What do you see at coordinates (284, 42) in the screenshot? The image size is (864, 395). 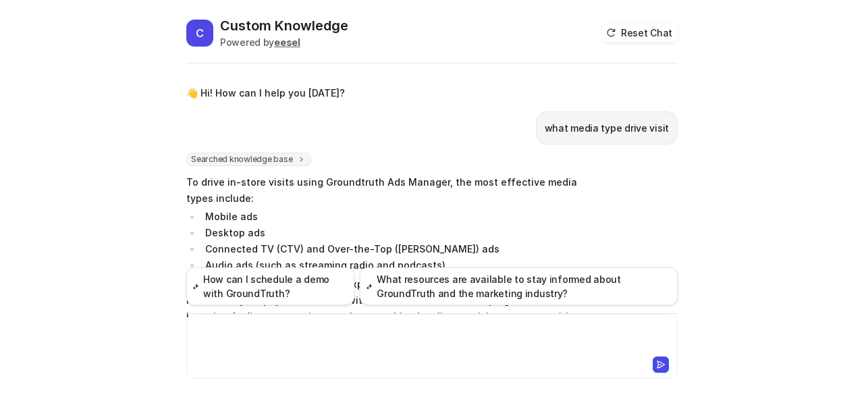 I see `div: Powered by` at bounding box center [284, 42].